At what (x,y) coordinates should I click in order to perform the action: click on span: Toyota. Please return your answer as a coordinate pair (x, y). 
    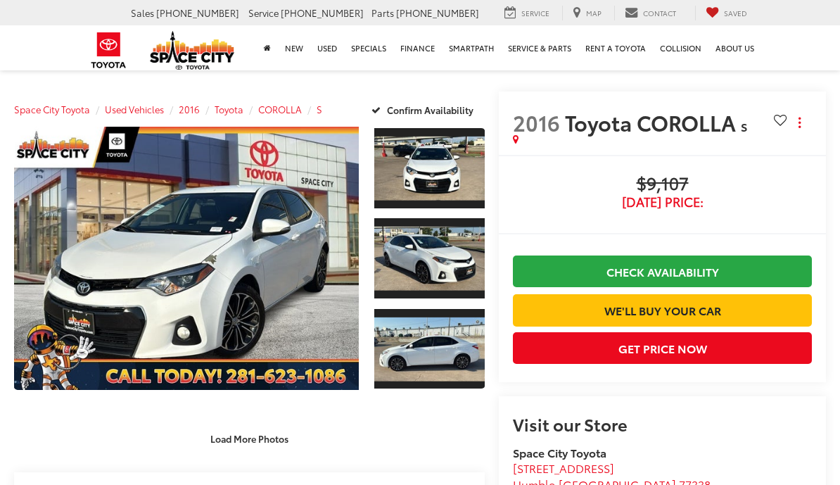
    Looking at the image, I should click on (229, 109).